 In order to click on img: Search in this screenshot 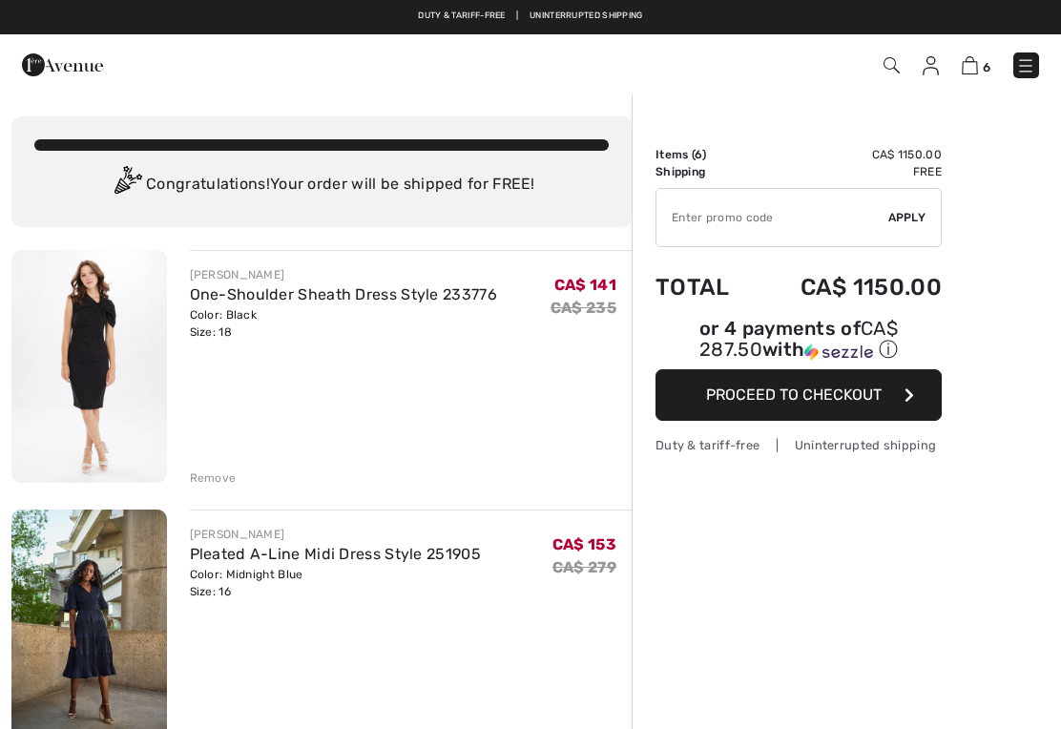, I will do `click(891, 65)`.